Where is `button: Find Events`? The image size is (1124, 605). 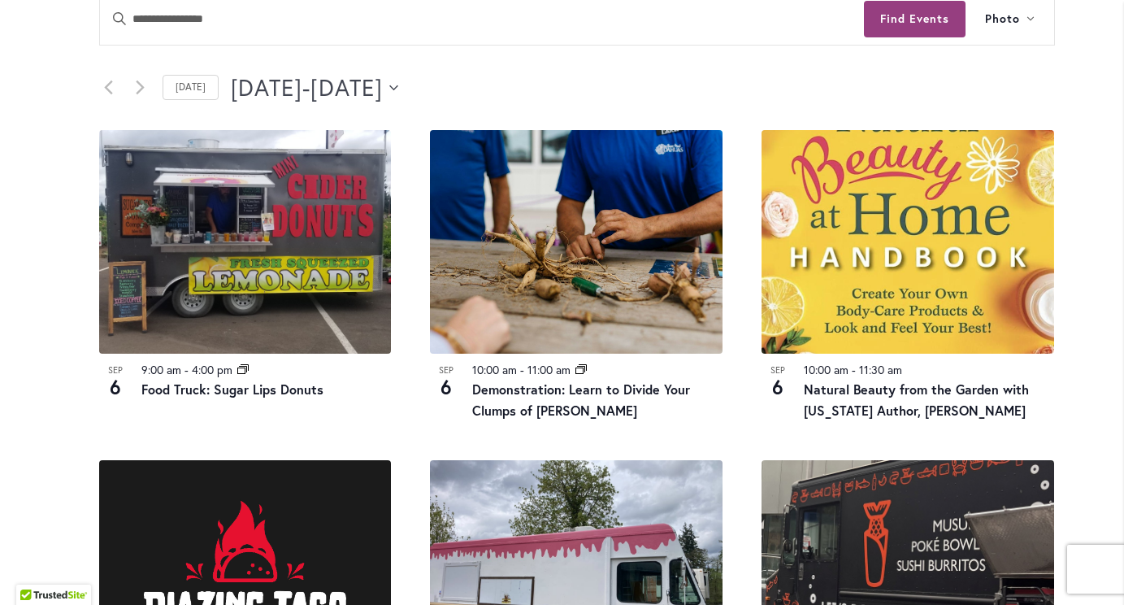 button: Find Events is located at coordinates (915, 19).